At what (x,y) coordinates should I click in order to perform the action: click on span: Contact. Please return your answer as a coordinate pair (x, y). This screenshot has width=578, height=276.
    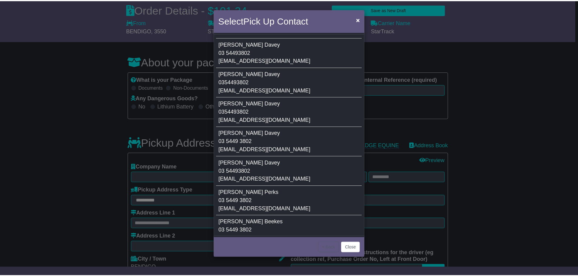
    Looking at the image, I should click on (295, 20).